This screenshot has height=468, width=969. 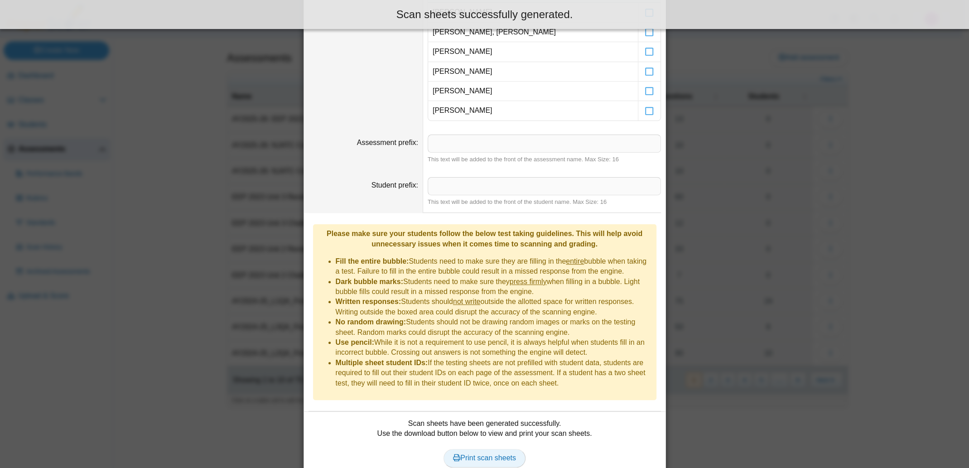 What do you see at coordinates (369, 281) in the screenshot?
I see `b: Dark bubble marks:` at bounding box center [369, 281].